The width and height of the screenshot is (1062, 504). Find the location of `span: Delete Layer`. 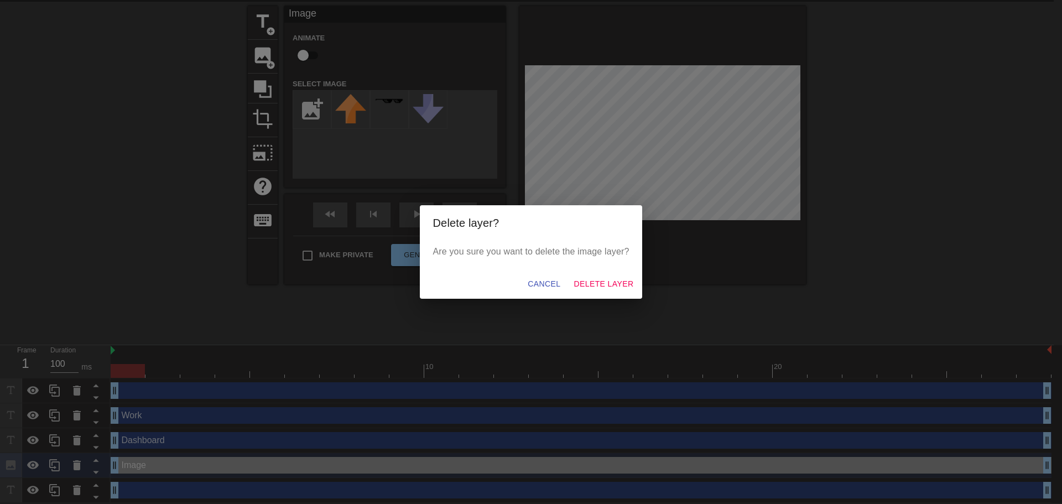

span: Delete Layer is located at coordinates (603, 284).